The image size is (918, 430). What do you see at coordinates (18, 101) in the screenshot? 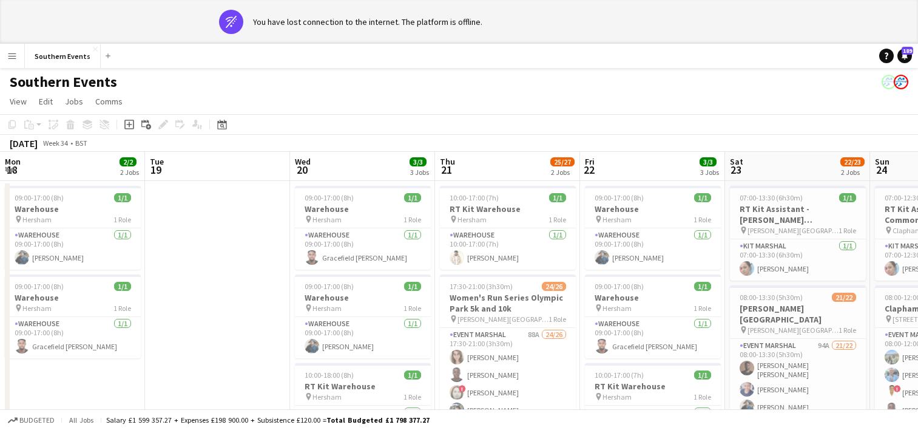
I see `span: View` at bounding box center [18, 101].